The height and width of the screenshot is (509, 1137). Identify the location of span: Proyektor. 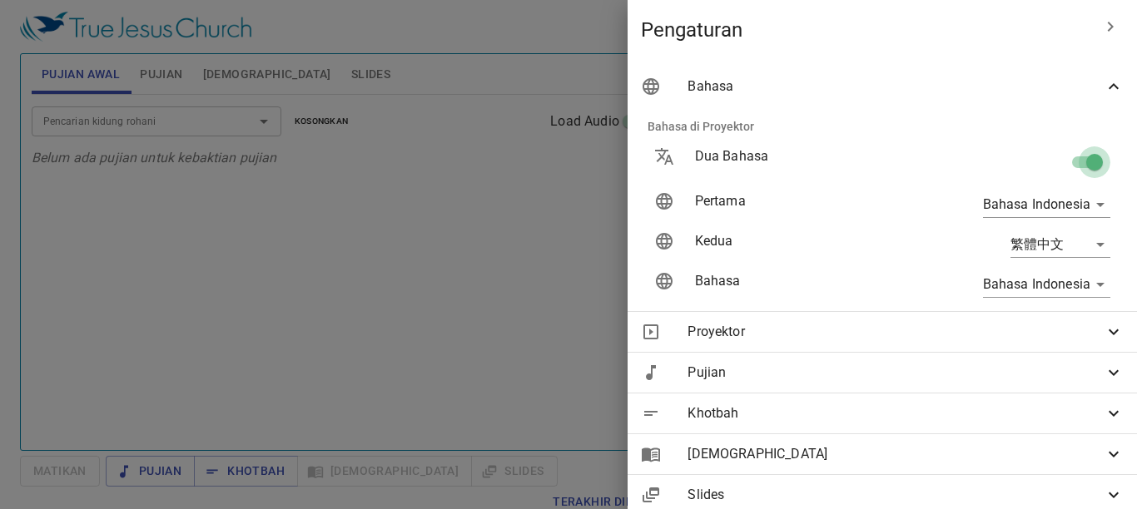
(895, 332).